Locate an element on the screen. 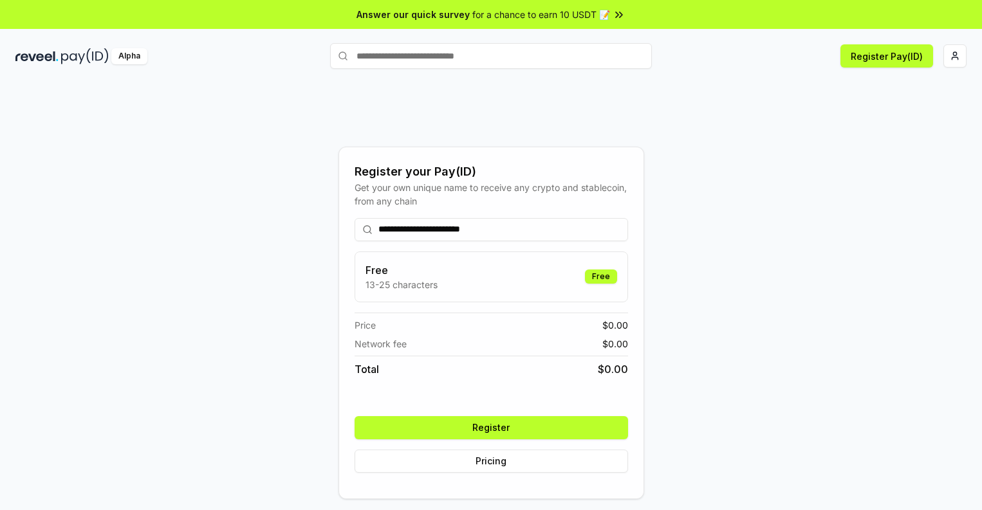 This screenshot has height=510, width=982. div: Get your own unique name to receive any crypto and stablecoin, from any chain is located at coordinates (491, 194).